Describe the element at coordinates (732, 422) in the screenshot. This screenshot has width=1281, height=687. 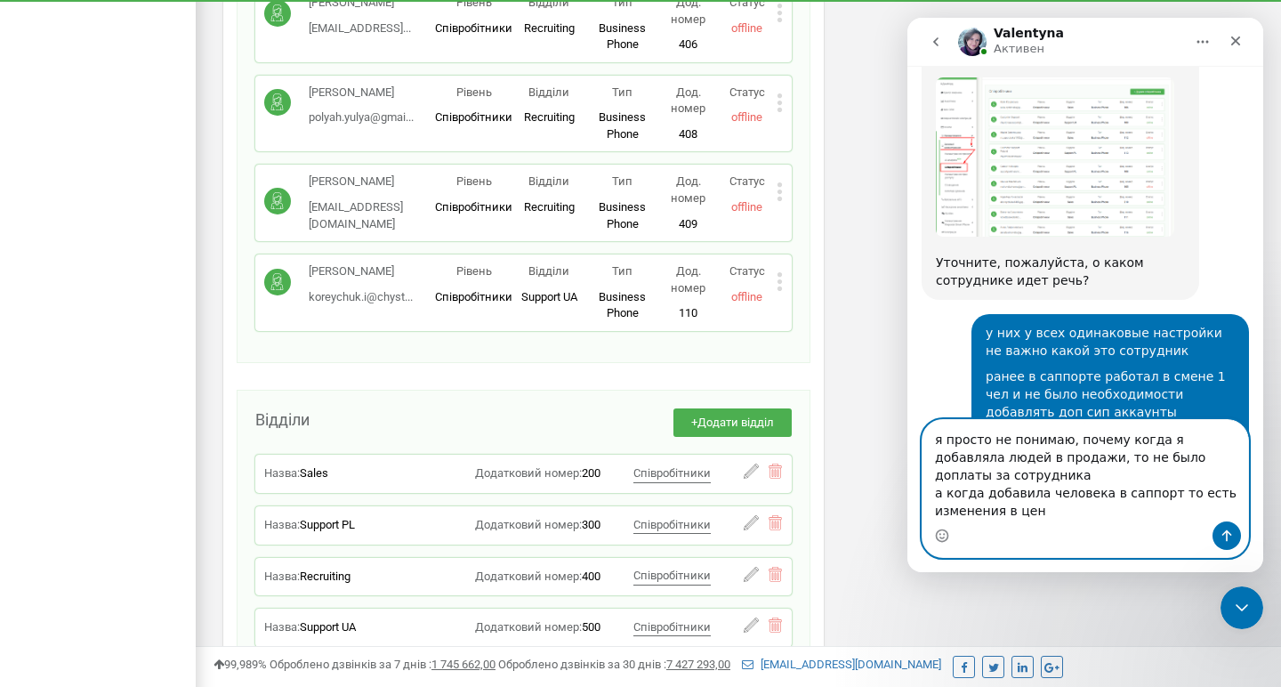
I see `button: +Додати відділ` at that location.